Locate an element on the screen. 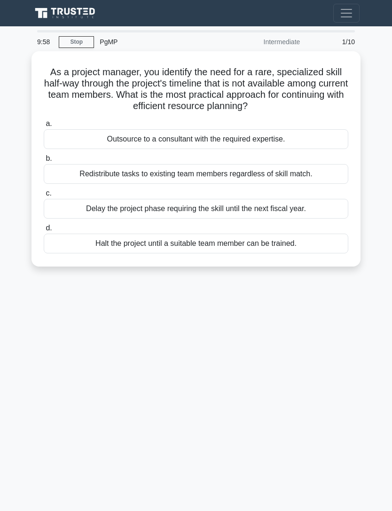  div: Halt the project until a suitable team member can be trained. is located at coordinates (196, 243).